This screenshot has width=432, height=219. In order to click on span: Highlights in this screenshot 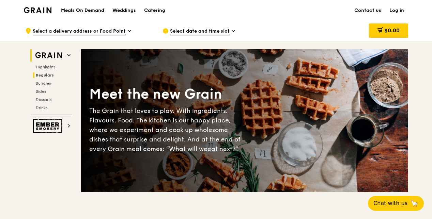, I will do `click(45, 67)`.